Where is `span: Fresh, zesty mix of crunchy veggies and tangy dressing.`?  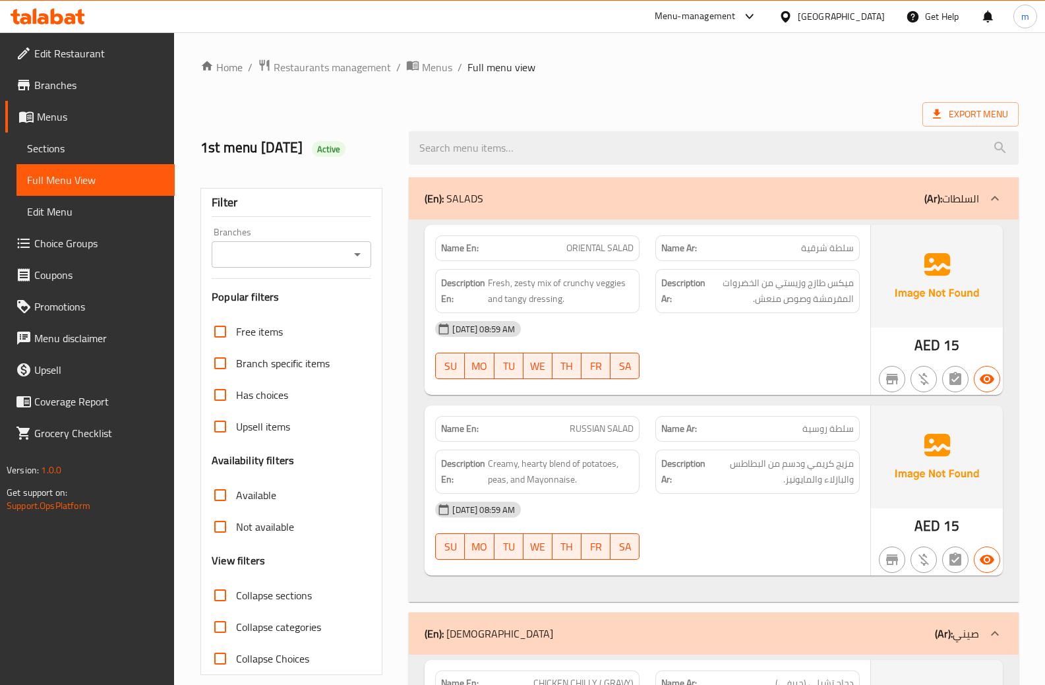
span: Fresh, zesty mix of crunchy veggies and tangy dressing. is located at coordinates (560, 291).